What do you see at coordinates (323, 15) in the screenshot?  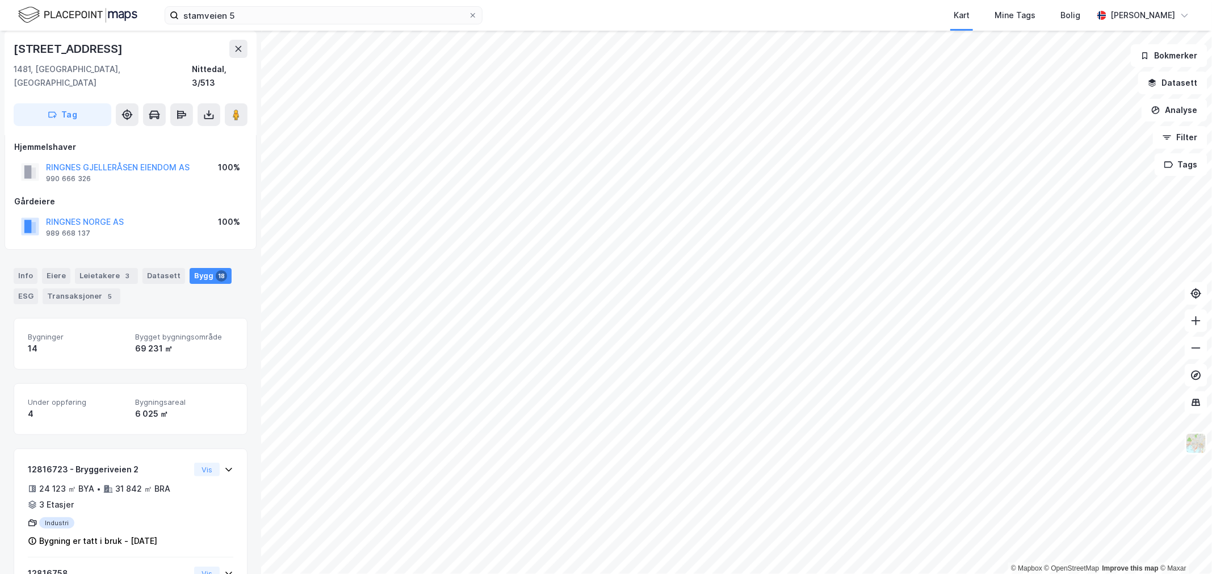 I see `input: Søk på adresse, matrikkel, gårdeiere, leietakere eller personer` at bounding box center [323, 15].